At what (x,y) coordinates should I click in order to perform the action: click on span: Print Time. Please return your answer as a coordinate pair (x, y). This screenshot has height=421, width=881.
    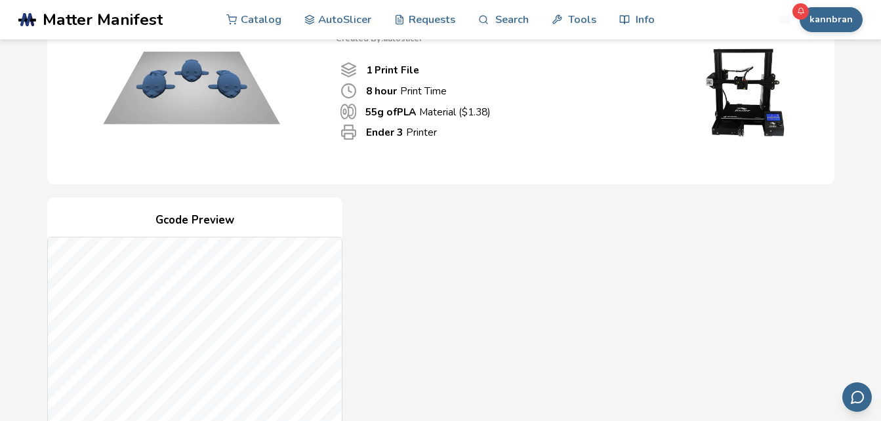
    Looking at the image, I should click on (348, 90).